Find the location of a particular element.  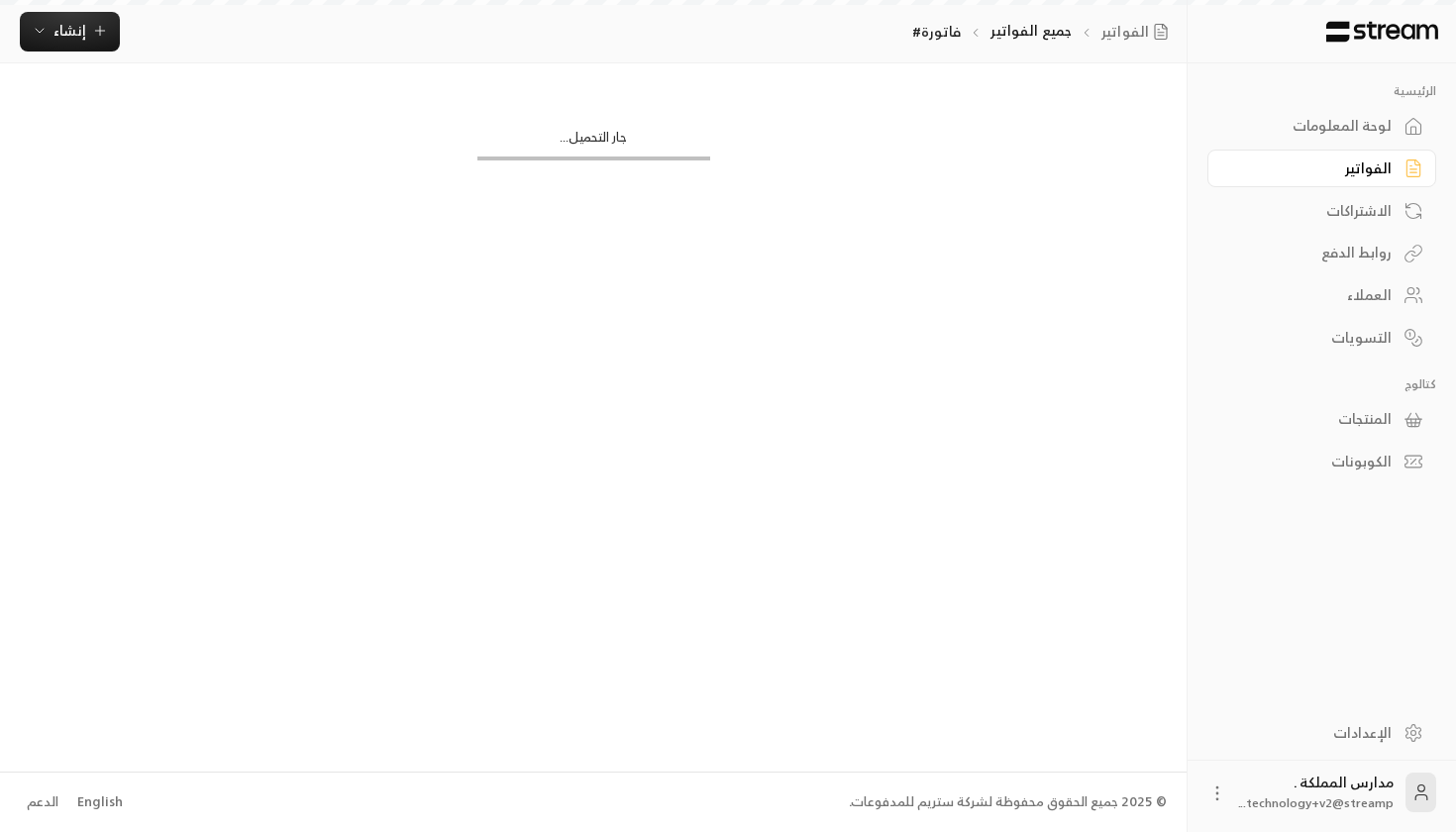

div: جار التحميل... is located at coordinates (593, 142).